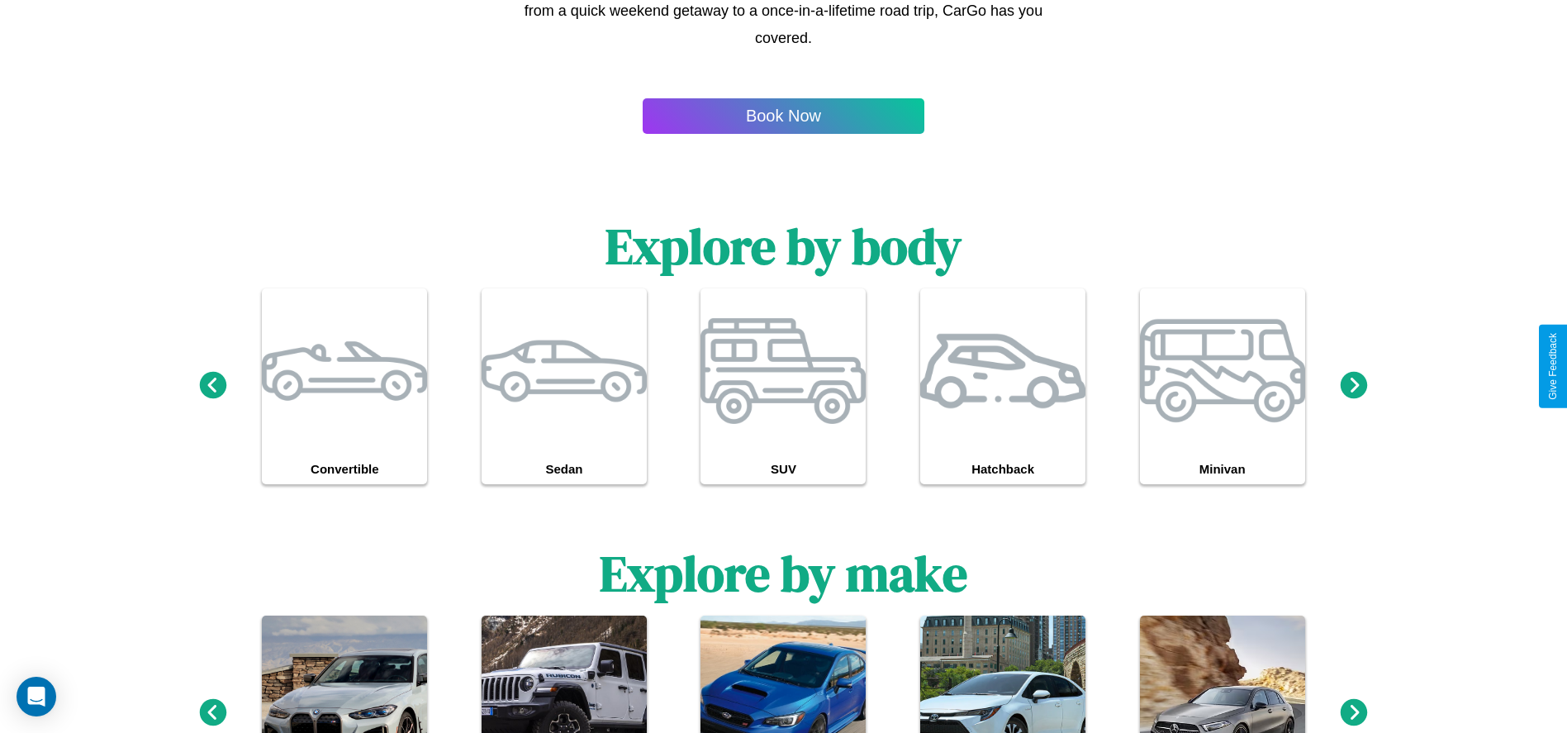 This screenshot has height=733, width=1567. Describe the element at coordinates (1003, 468) in the screenshot. I see `h4: Hatchback` at that location.